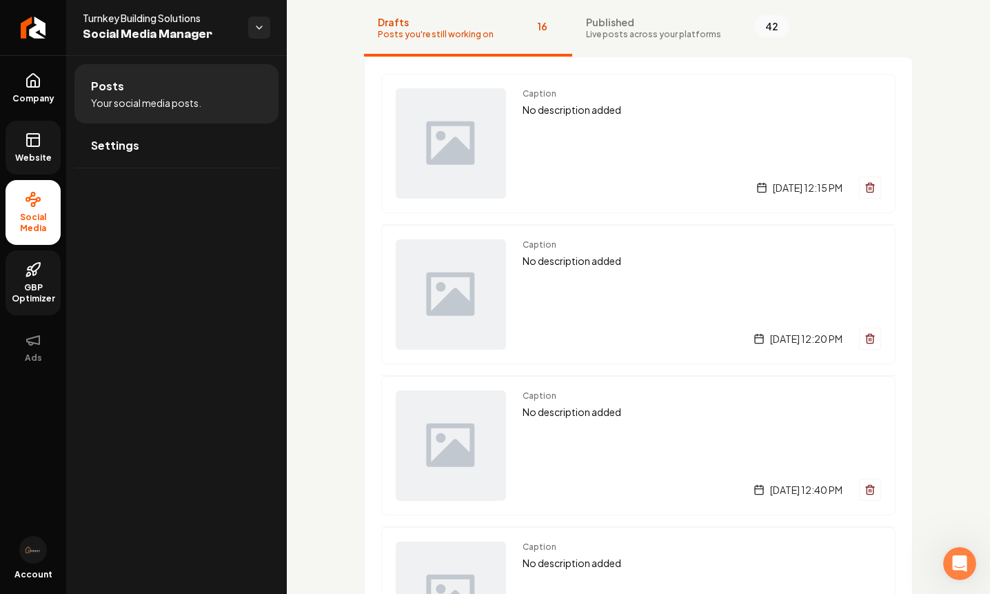 The height and width of the screenshot is (594, 990). What do you see at coordinates (33, 293) in the screenshot?
I see `span: GBP Optimizer` at bounding box center [33, 293].